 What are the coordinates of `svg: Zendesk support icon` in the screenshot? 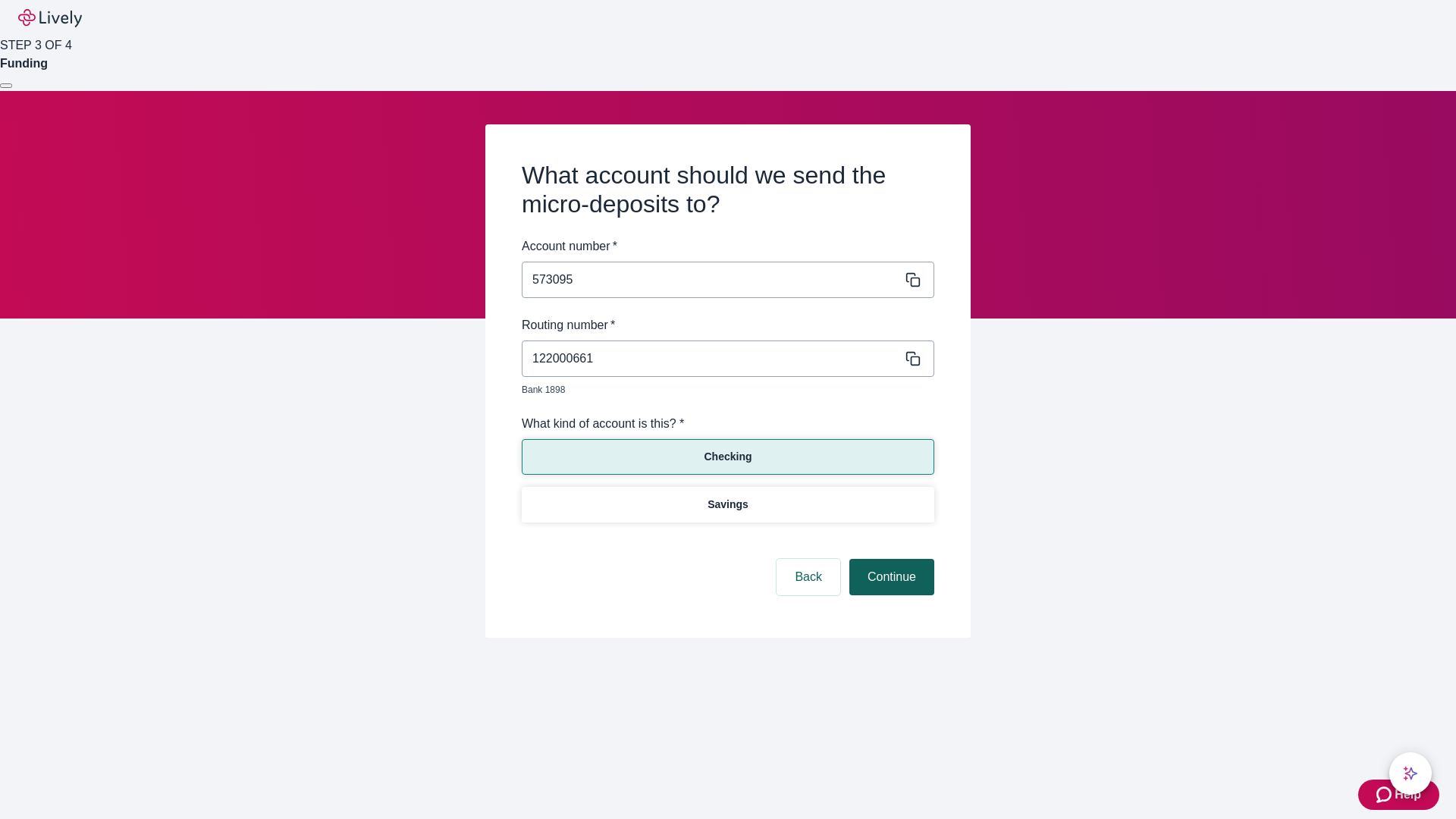 It's located at (1385, 795).